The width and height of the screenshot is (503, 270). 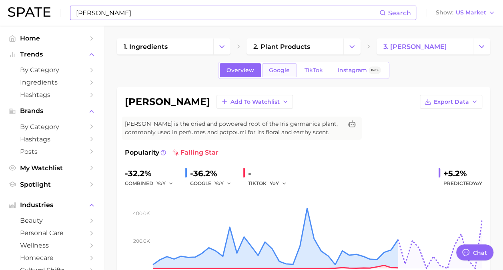 What do you see at coordinates (52, 38) in the screenshot?
I see `span: Home` at bounding box center [52, 38].